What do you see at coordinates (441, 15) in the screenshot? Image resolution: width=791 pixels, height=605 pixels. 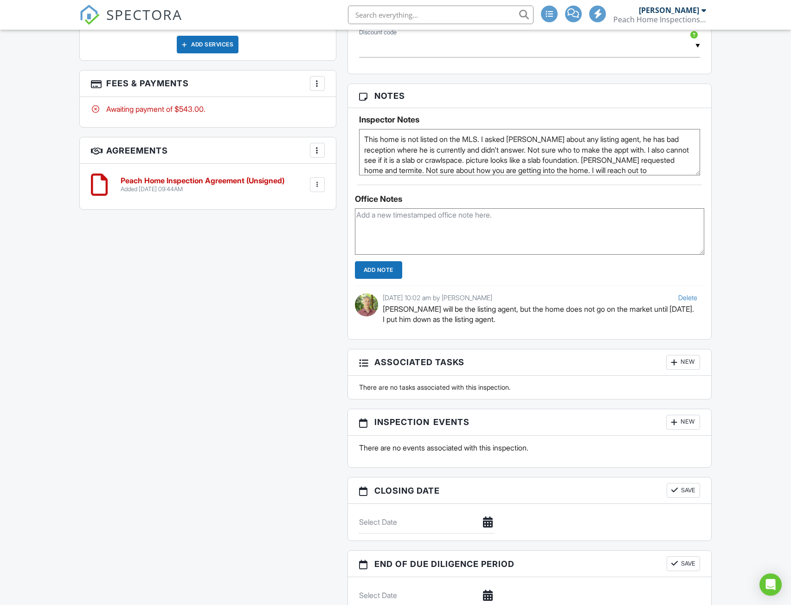 I see `input: Search everything...` at bounding box center [441, 15].